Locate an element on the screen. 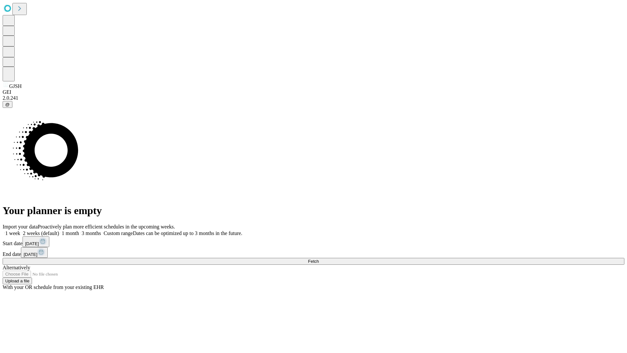 This screenshot has width=627, height=353. span: Dates can be optimized up to 3 months in the future. is located at coordinates (187, 233).